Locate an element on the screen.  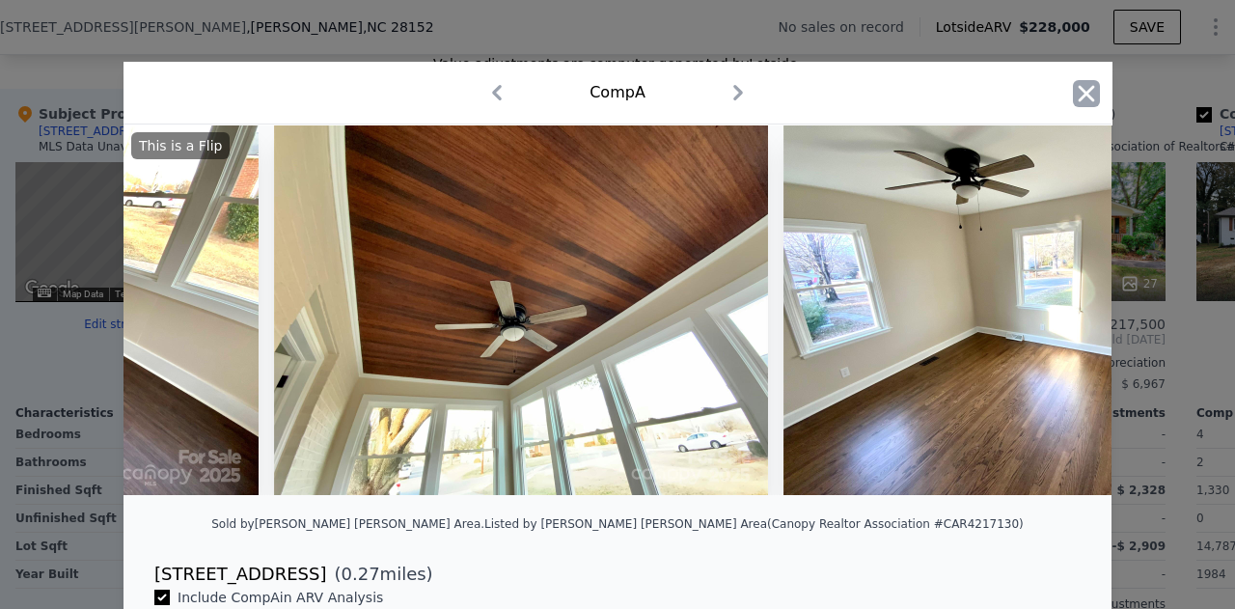
span: Include Comp A in ARV Analysis is located at coordinates (280, 597).